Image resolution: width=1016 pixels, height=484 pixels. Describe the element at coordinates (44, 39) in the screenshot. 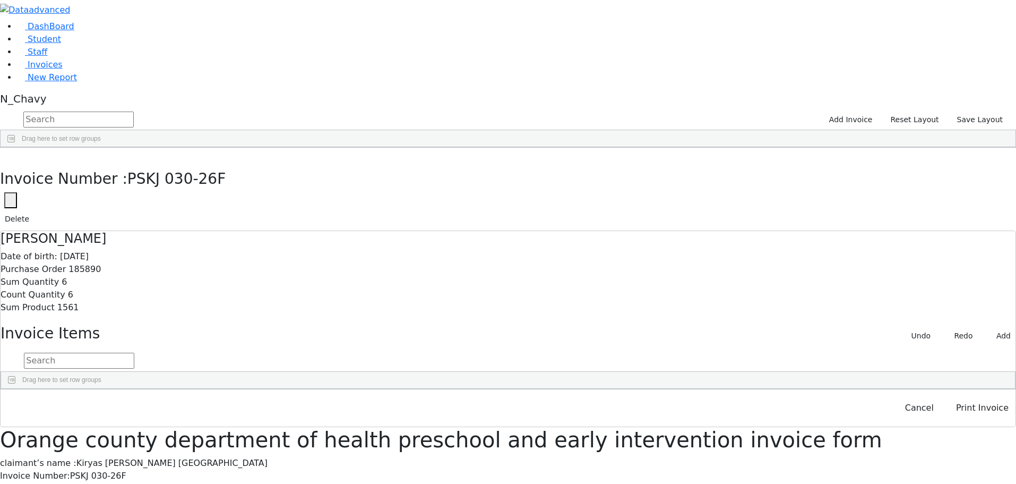

I see `span: Student` at that location.